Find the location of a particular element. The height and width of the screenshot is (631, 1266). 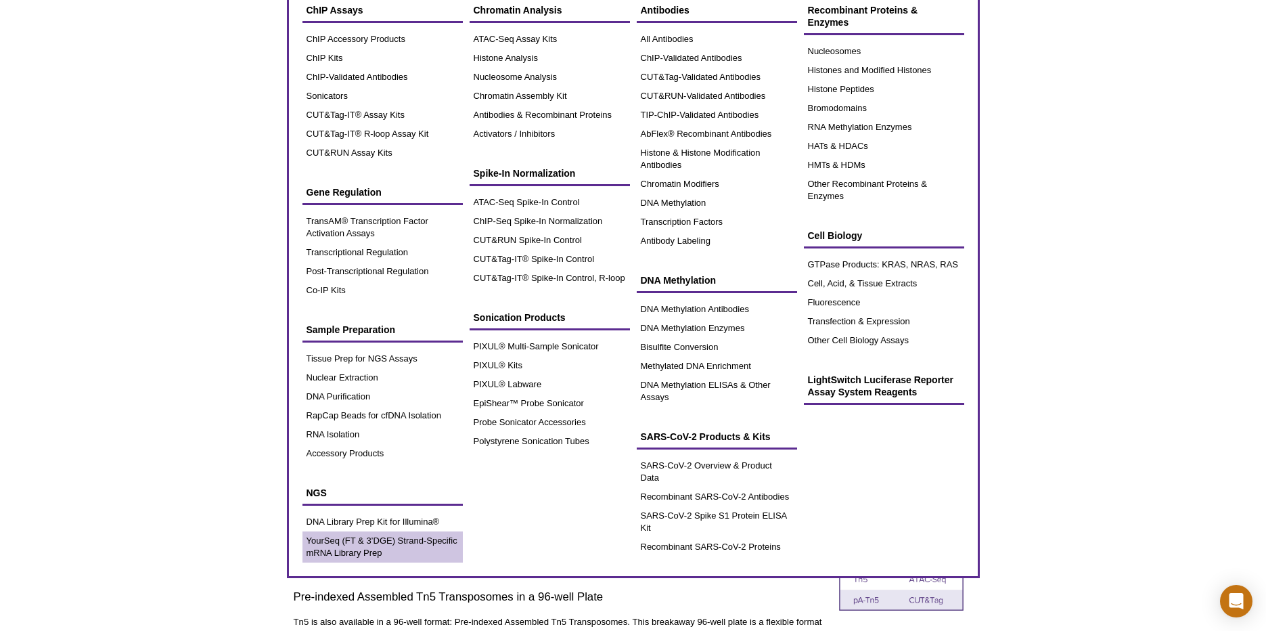

span: Spike-In Normalization is located at coordinates (524, 173).